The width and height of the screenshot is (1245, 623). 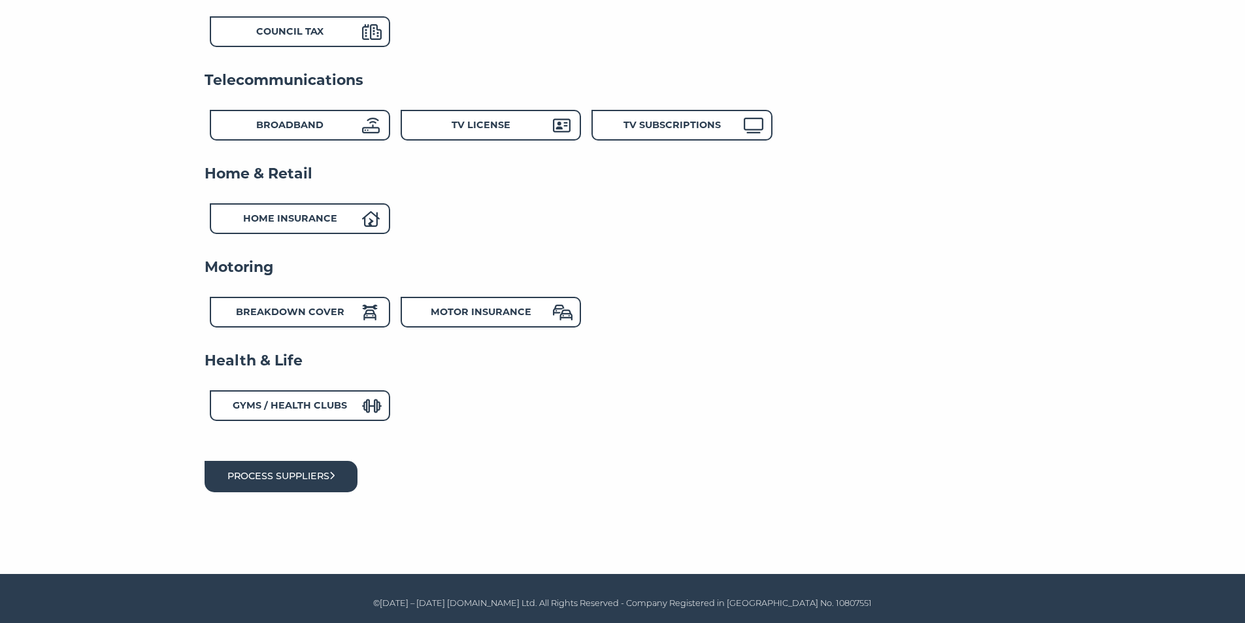 What do you see at coordinates (682, 125) in the screenshot?
I see `div: TV Subscriptions` at bounding box center [682, 125].